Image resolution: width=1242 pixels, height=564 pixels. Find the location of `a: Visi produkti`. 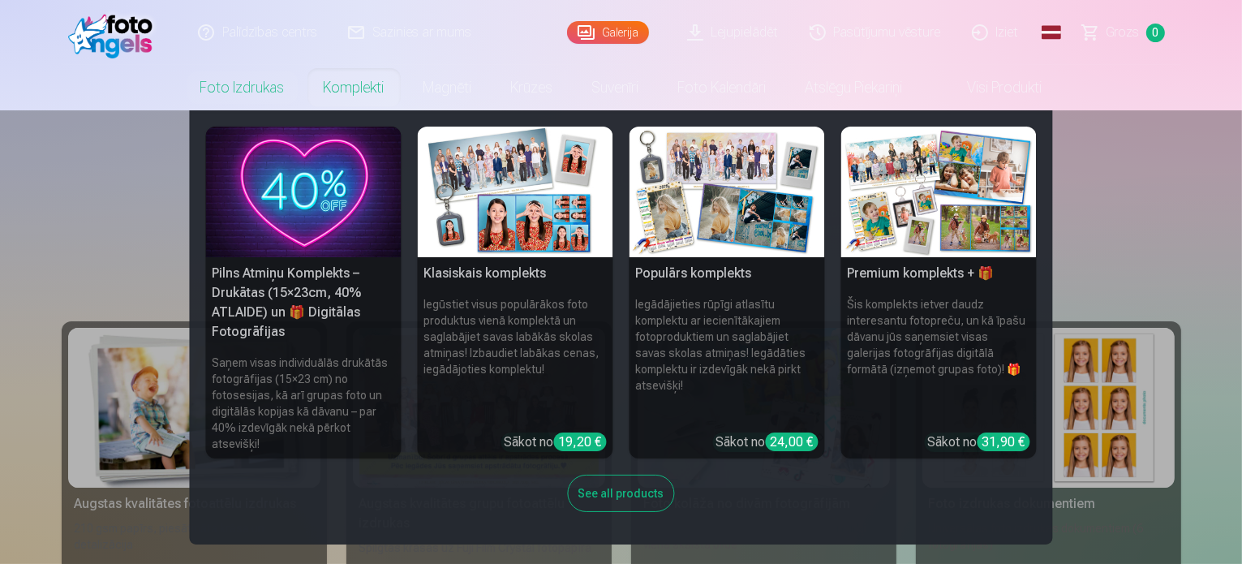

a: Visi produkti is located at coordinates (992, 88).